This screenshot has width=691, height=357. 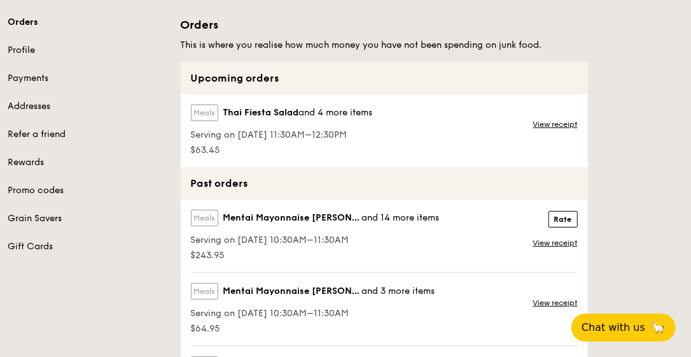 What do you see at coordinates (87, 162) in the screenshot?
I see `a: Rewards` at bounding box center [87, 162].